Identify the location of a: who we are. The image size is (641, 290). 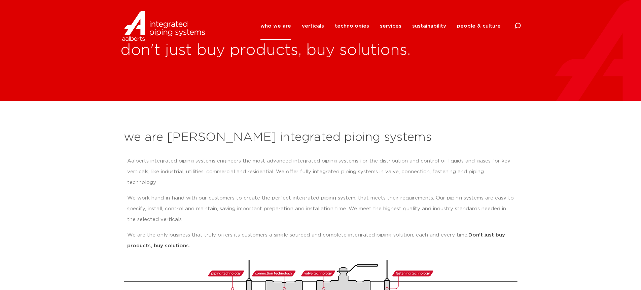
(276, 26).